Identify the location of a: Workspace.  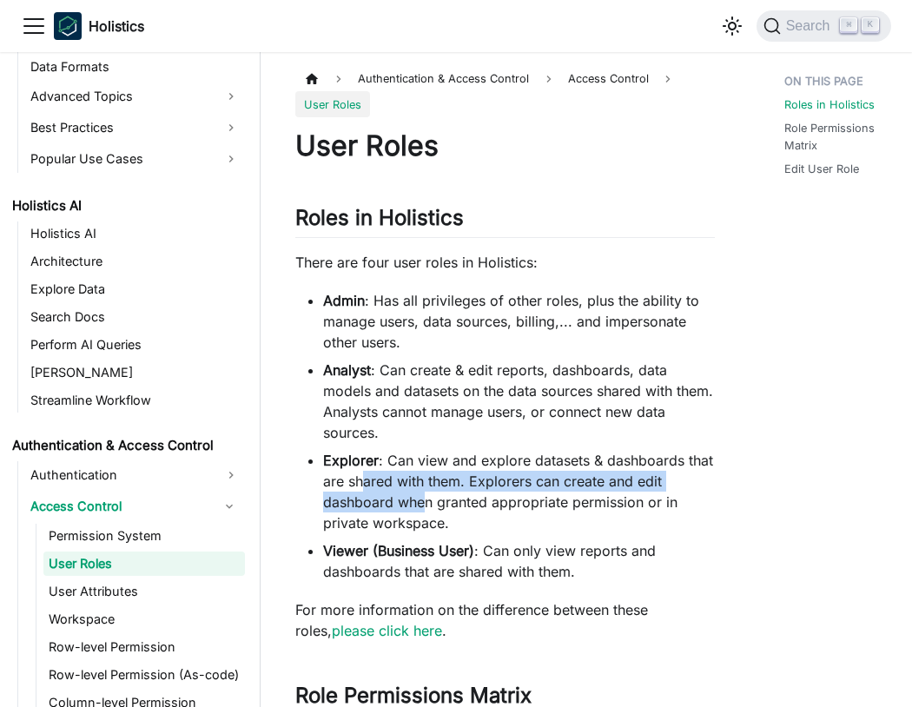
(144, 619).